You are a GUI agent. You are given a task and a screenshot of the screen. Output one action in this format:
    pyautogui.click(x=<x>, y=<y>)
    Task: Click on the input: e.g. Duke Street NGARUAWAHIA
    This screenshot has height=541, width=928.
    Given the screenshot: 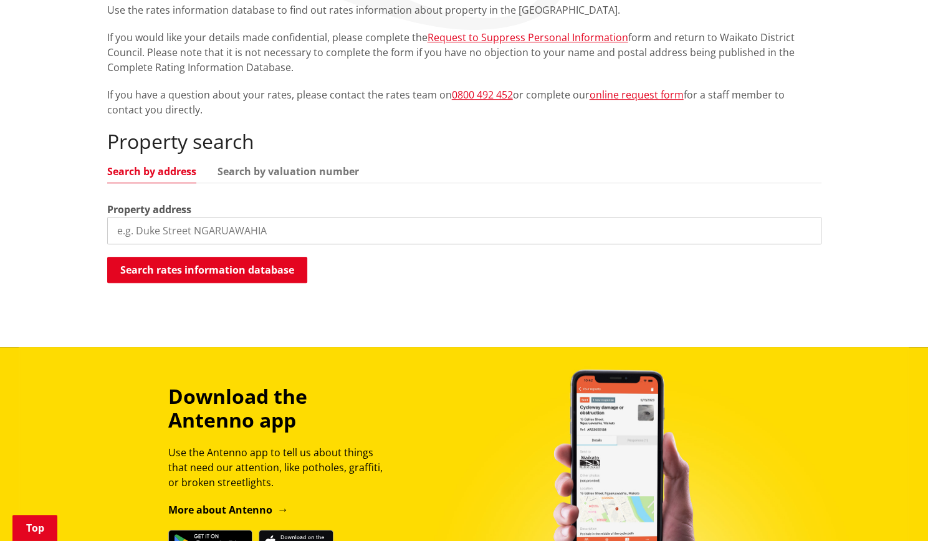 What is the action you would take?
    pyautogui.click(x=464, y=231)
    